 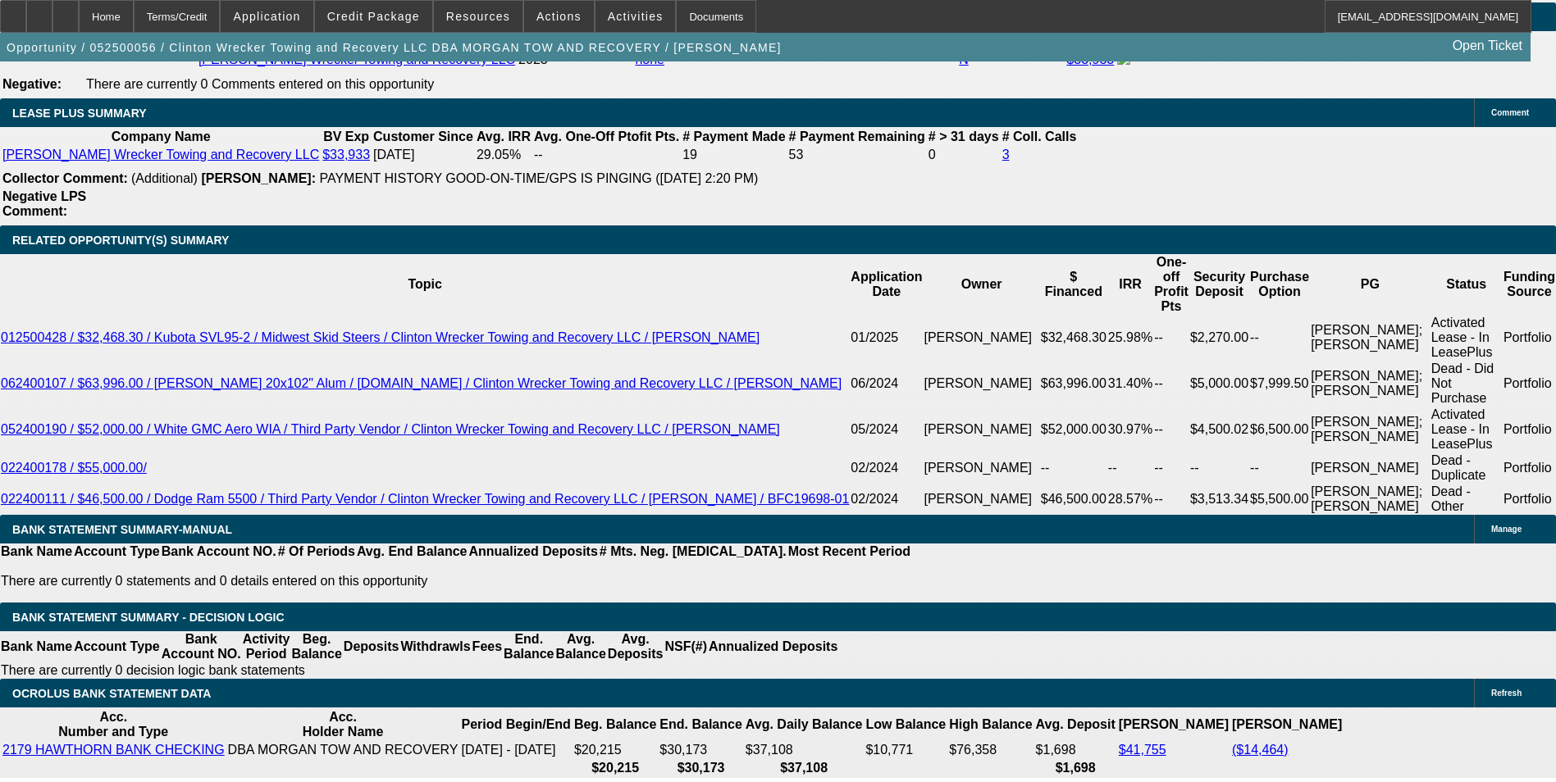 I want to click on a: $33,933, so click(x=346, y=154).